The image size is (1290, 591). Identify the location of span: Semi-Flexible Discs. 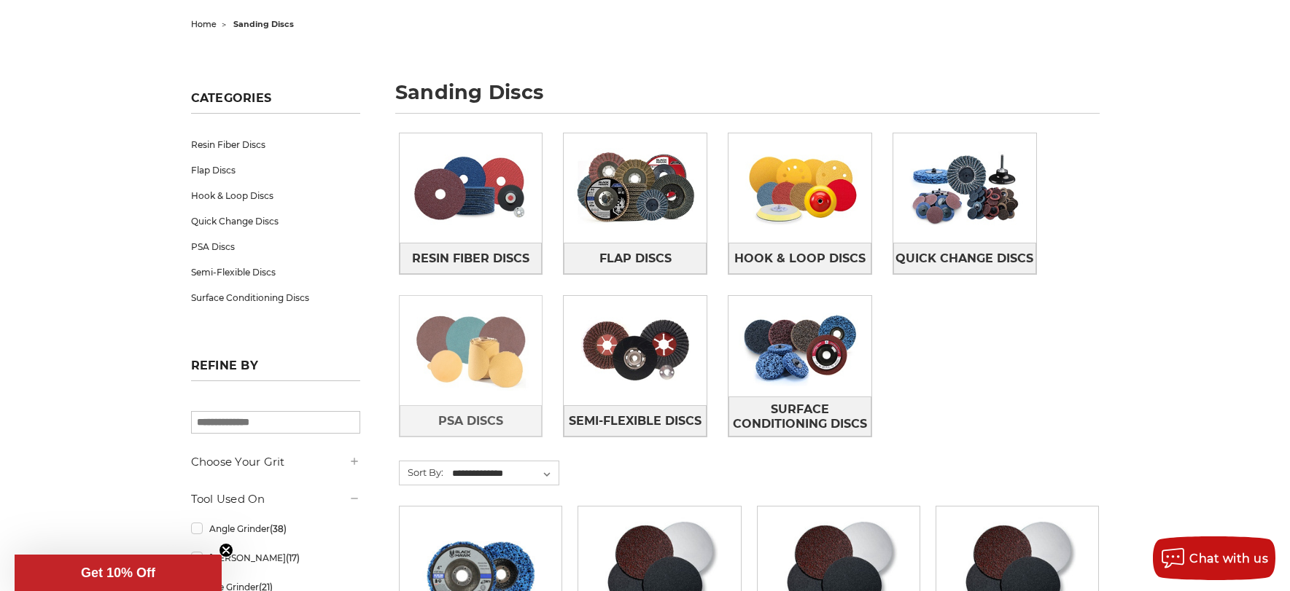
(635, 421).